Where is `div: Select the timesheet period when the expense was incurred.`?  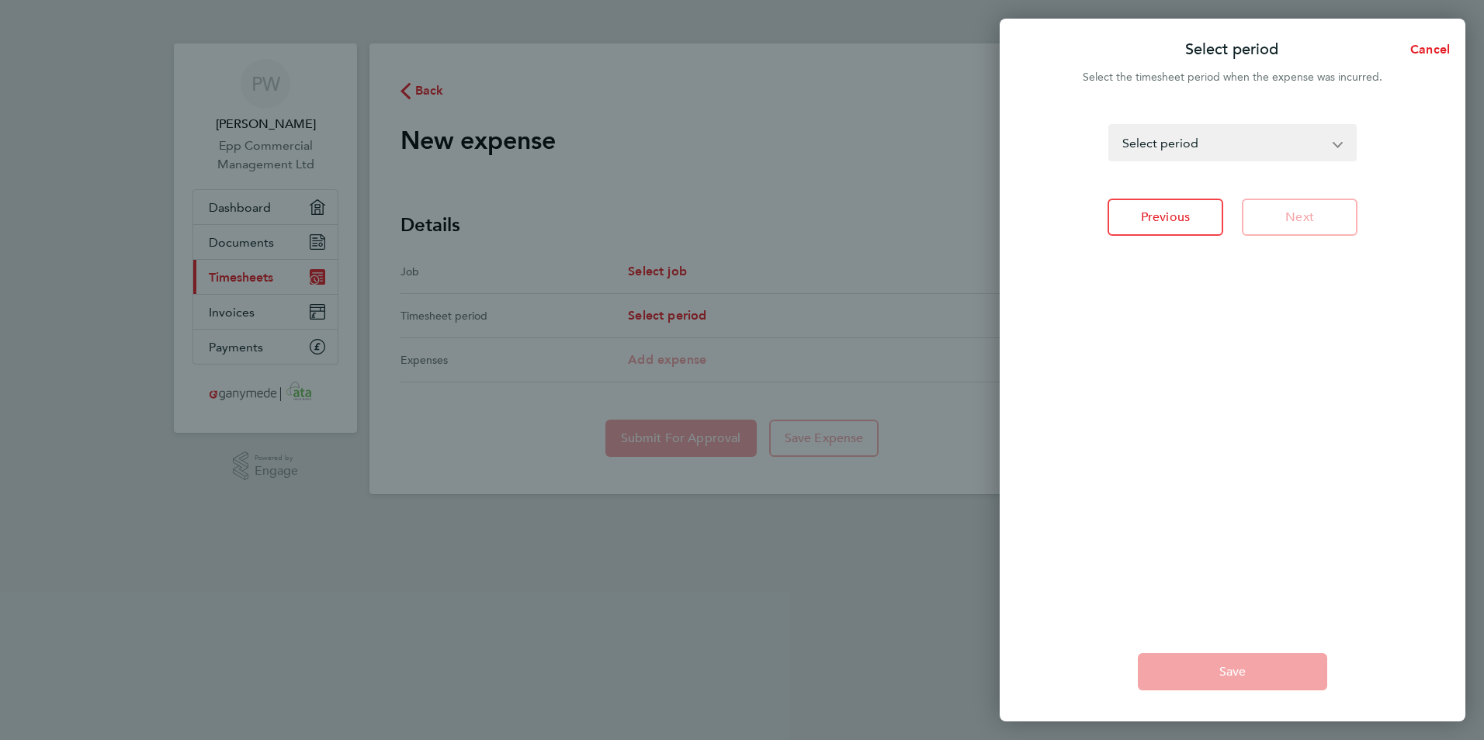
div: Select the timesheet period when the expense was incurred. is located at coordinates (1232, 78).